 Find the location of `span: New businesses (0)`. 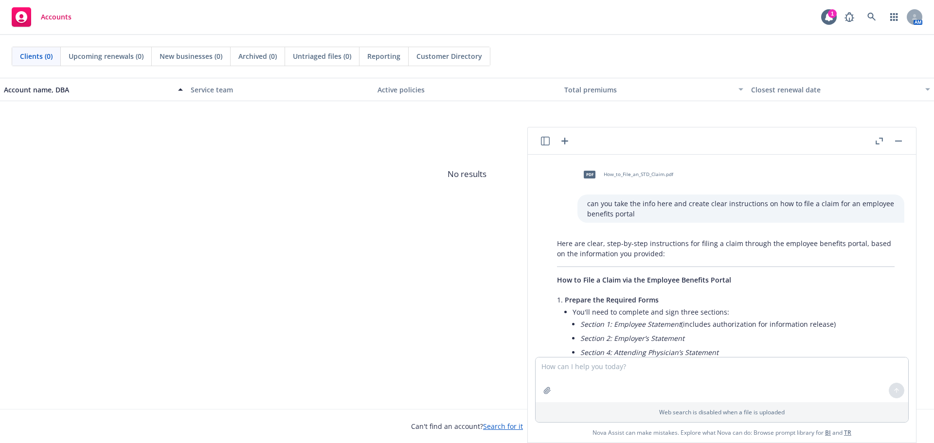

span: New businesses (0) is located at coordinates (191, 56).